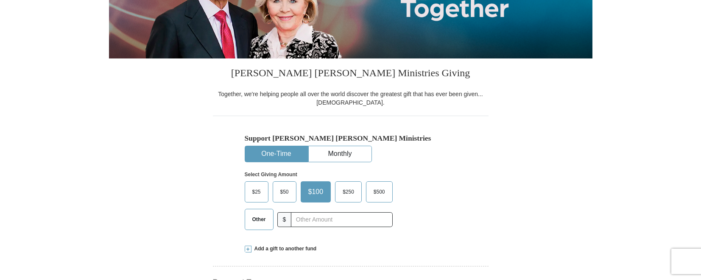 The width and height of the screenshot is (701, 280). I want to click on span: Add a gift to another fund, so click(284, 249).